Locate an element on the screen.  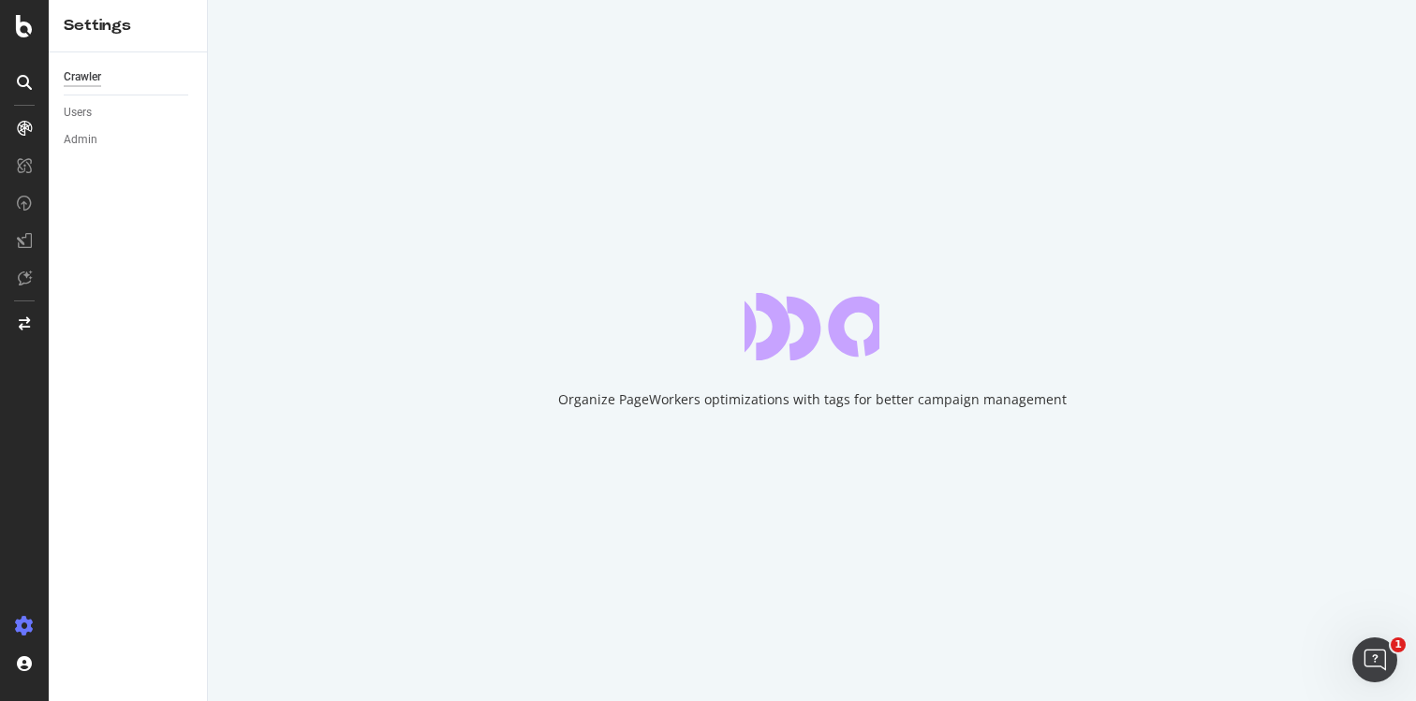
div: Users is located at coordinates (78, 112).